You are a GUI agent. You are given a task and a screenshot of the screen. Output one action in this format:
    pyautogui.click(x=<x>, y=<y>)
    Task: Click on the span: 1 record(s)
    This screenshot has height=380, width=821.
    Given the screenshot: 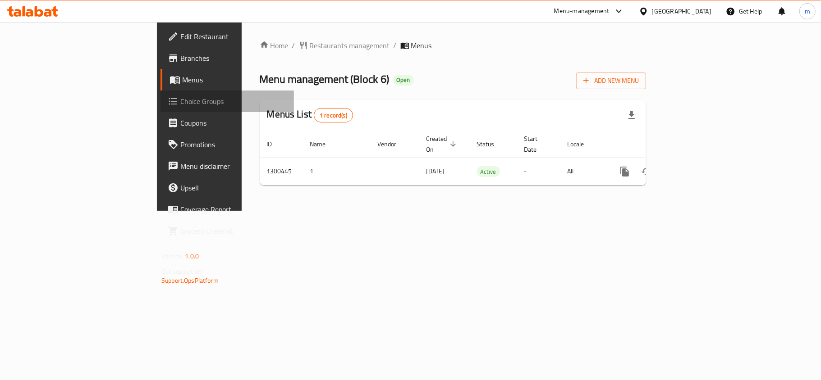 What is the action you would take?
    pyautogui.click(x=333, y=115)
    